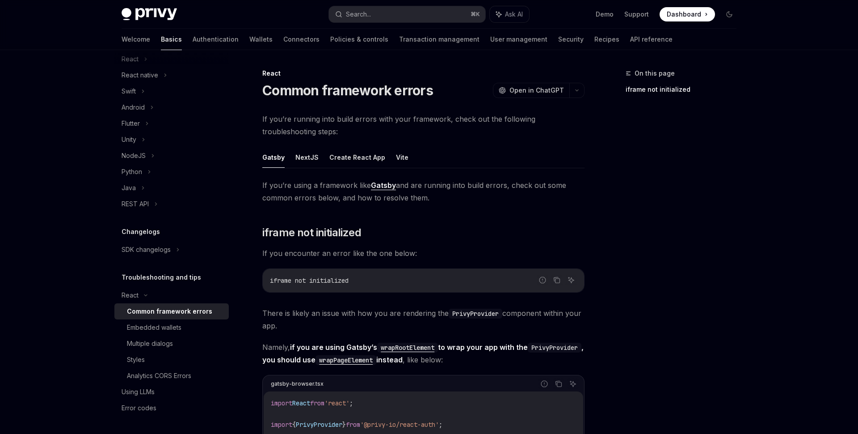  What do you see at coordinates (136, 359) in the screenshot?
I see `div: Styles` at bounding box center [136, 359].